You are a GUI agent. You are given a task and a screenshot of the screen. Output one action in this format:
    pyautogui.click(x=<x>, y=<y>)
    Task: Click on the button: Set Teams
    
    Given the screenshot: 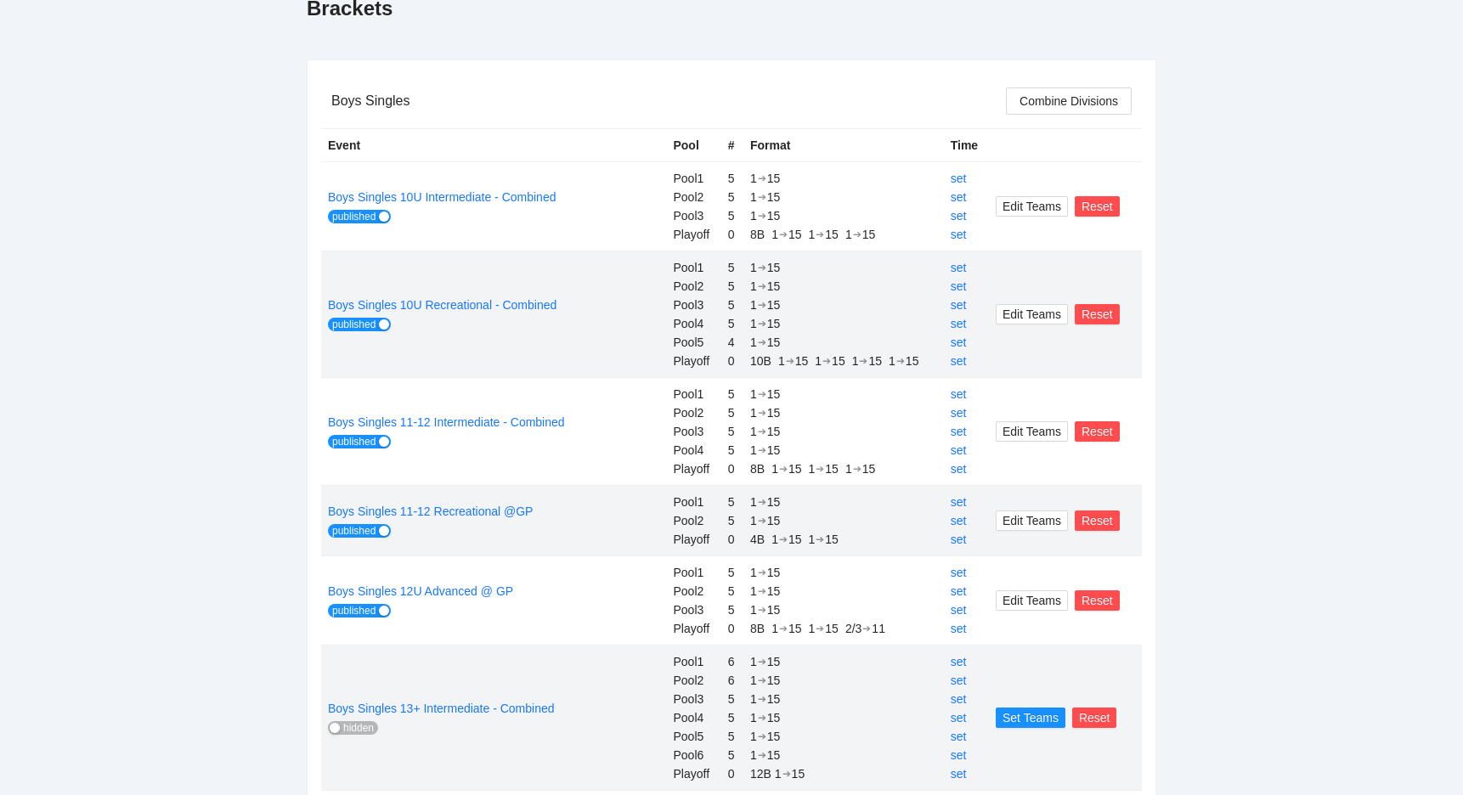 What is the action you would take?
    pyautogui.click(x=1030, y=718)
    